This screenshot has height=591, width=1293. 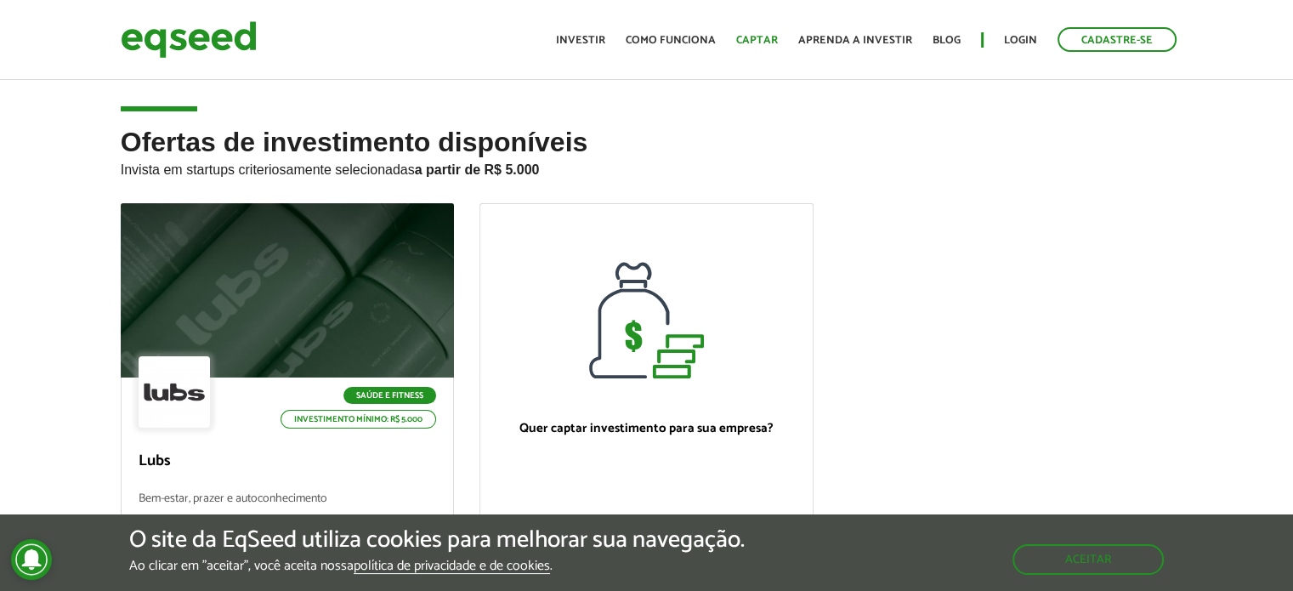 I want to click on a: política de privacidade e de cookies, so click(x=451, y=566).